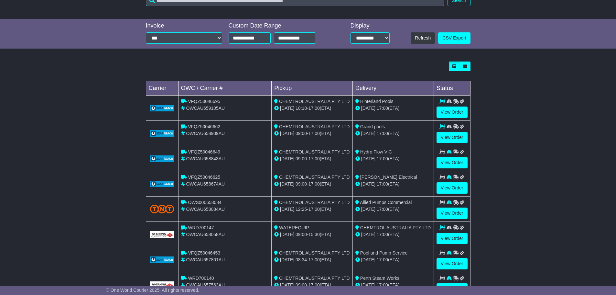  What do you see at coordinates (201, 227) in the screenshot?
I see `span: WRD700147` at bounding box center [201, 227].